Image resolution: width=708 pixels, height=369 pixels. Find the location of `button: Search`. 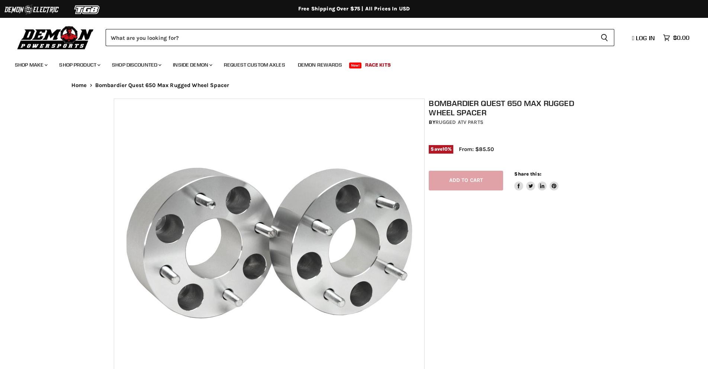

button: Search is located at coordinates (605, 38).